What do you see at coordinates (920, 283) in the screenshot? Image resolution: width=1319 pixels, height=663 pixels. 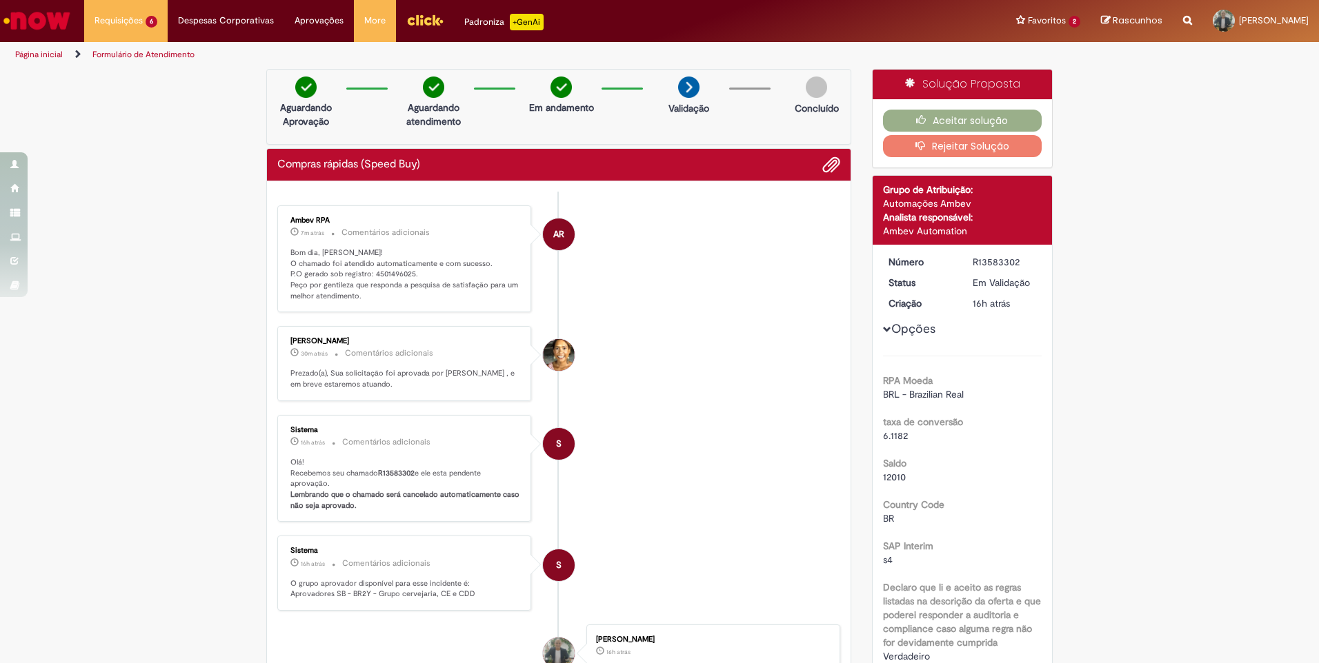 I see `dt: Status` at bounding box center [920, 283].